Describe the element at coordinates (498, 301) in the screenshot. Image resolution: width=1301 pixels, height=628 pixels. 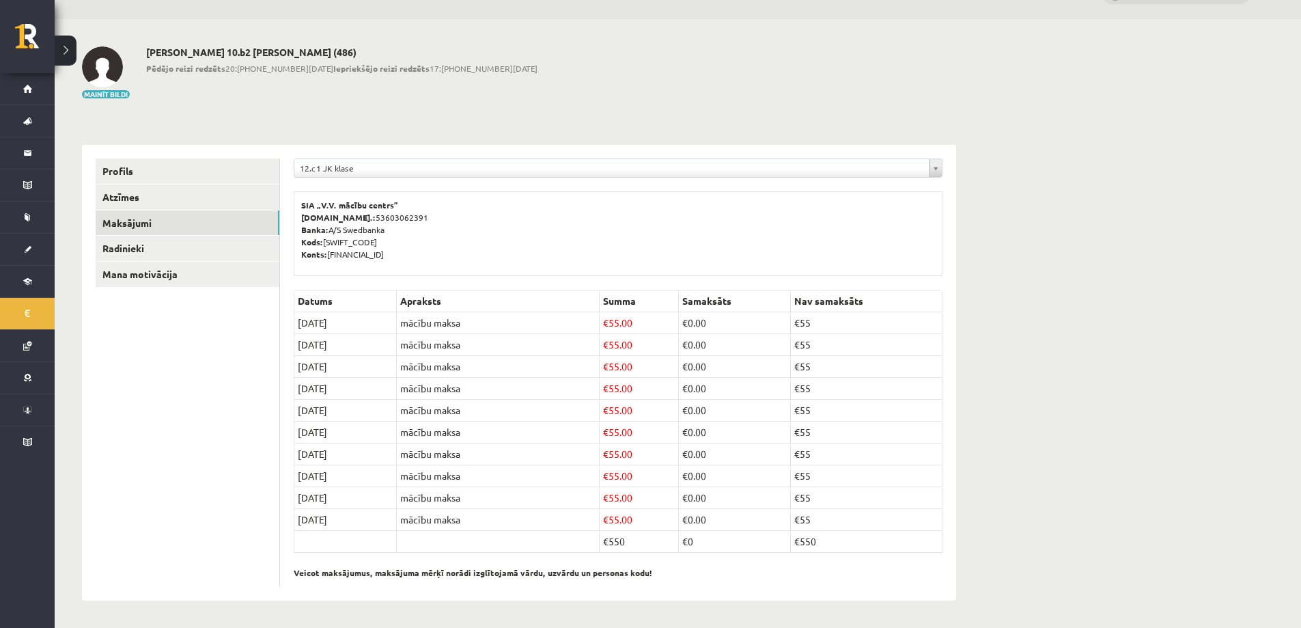
I see `th: Apraksts` at that location.